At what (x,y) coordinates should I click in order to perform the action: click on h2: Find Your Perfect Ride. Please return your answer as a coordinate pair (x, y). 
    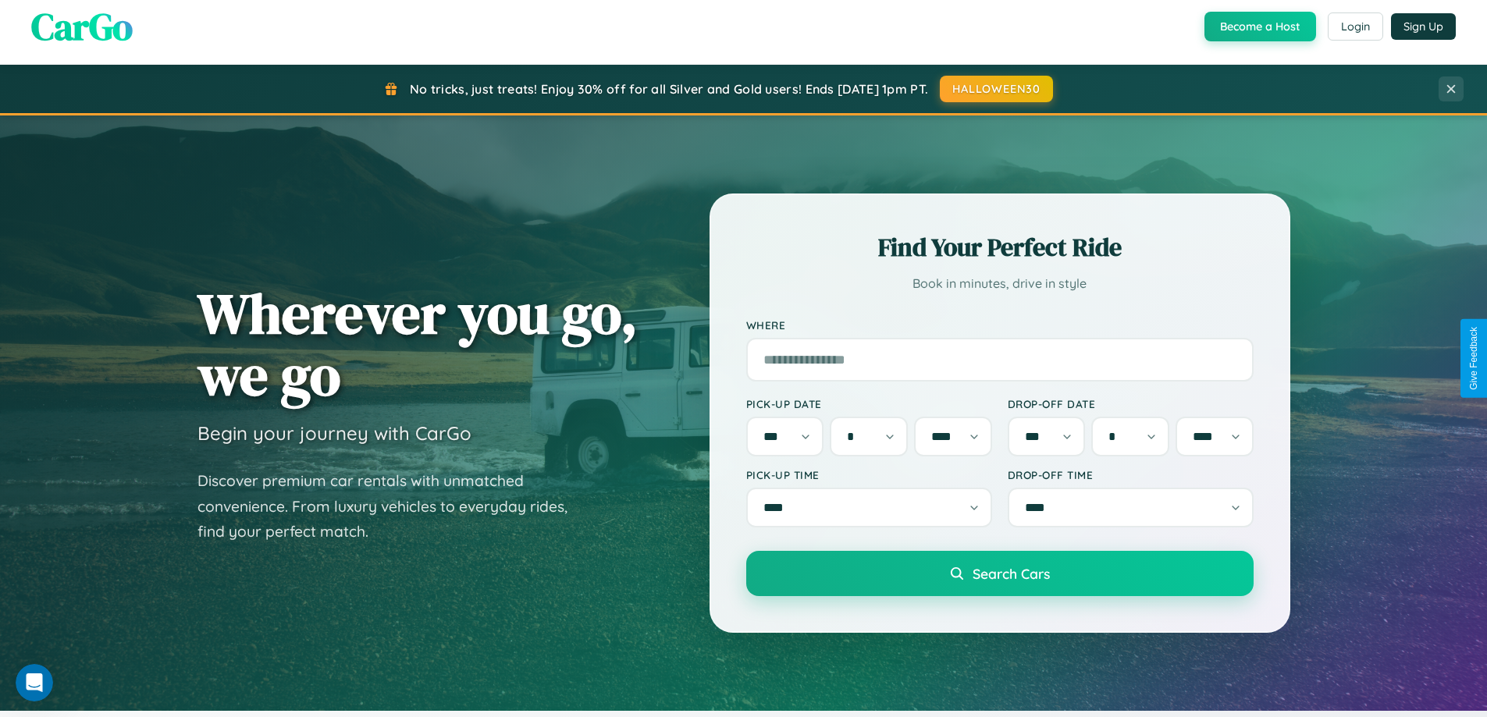
    Looking at the image, I should click on (1000, 247).